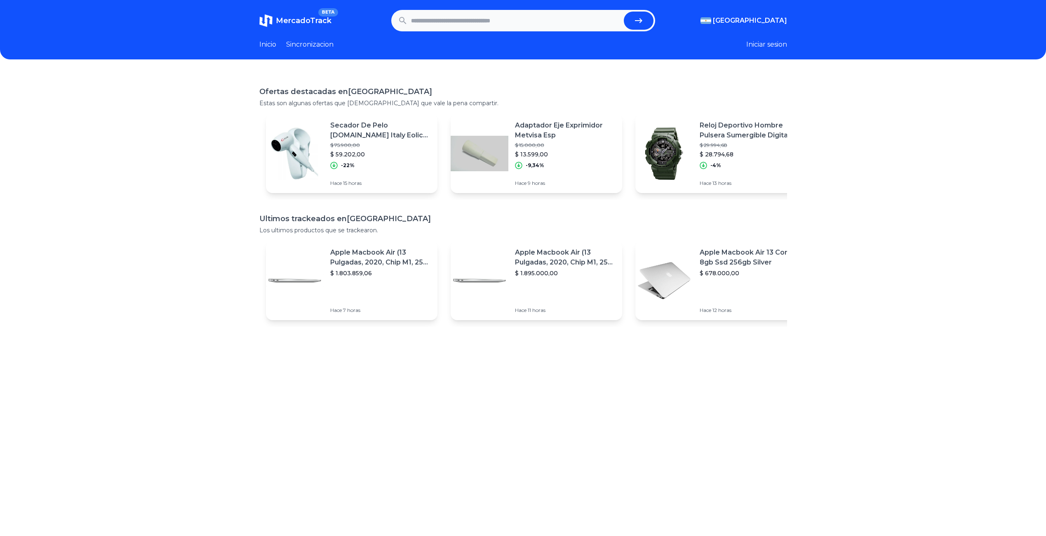 The height and width of the screenshot is (536, 1046). What do you see at coordinates (565, 310) in the screenshot?
I see `p: Hace 11 horas` at bounding box center [565, 310].